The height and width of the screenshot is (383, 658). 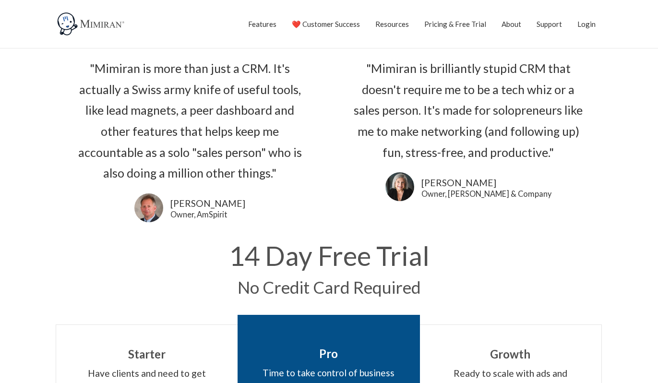 What do you see at coordinates (511, 24) in the screenshot?
I see `a: About` at bounding box center [511, 24].